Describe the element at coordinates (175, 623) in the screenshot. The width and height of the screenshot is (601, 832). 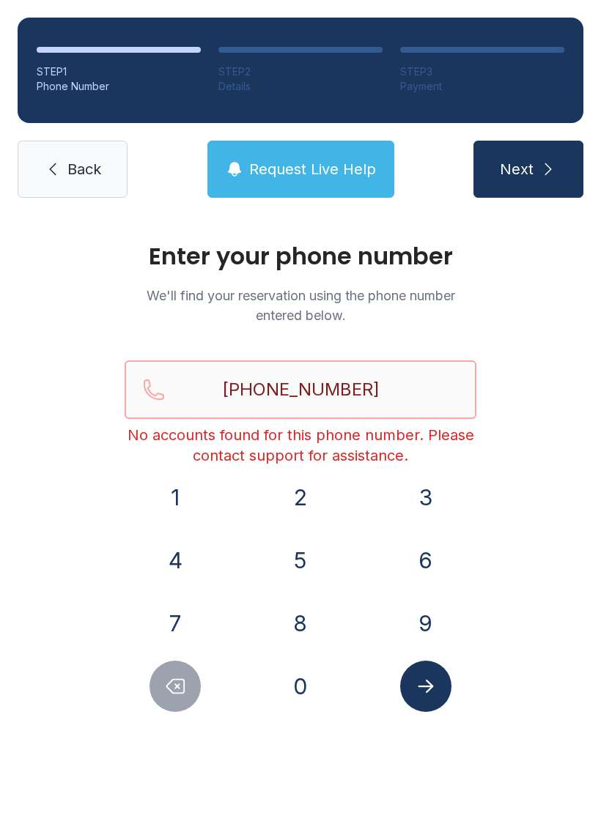
I see `button: 7` at that location.